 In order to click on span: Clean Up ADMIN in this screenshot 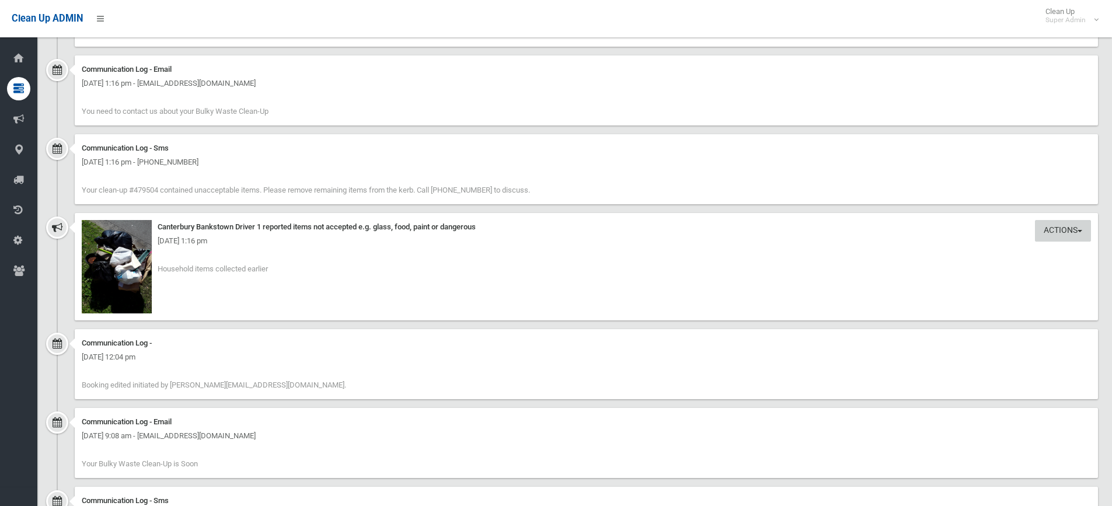, I will do `click(47, 18)`.